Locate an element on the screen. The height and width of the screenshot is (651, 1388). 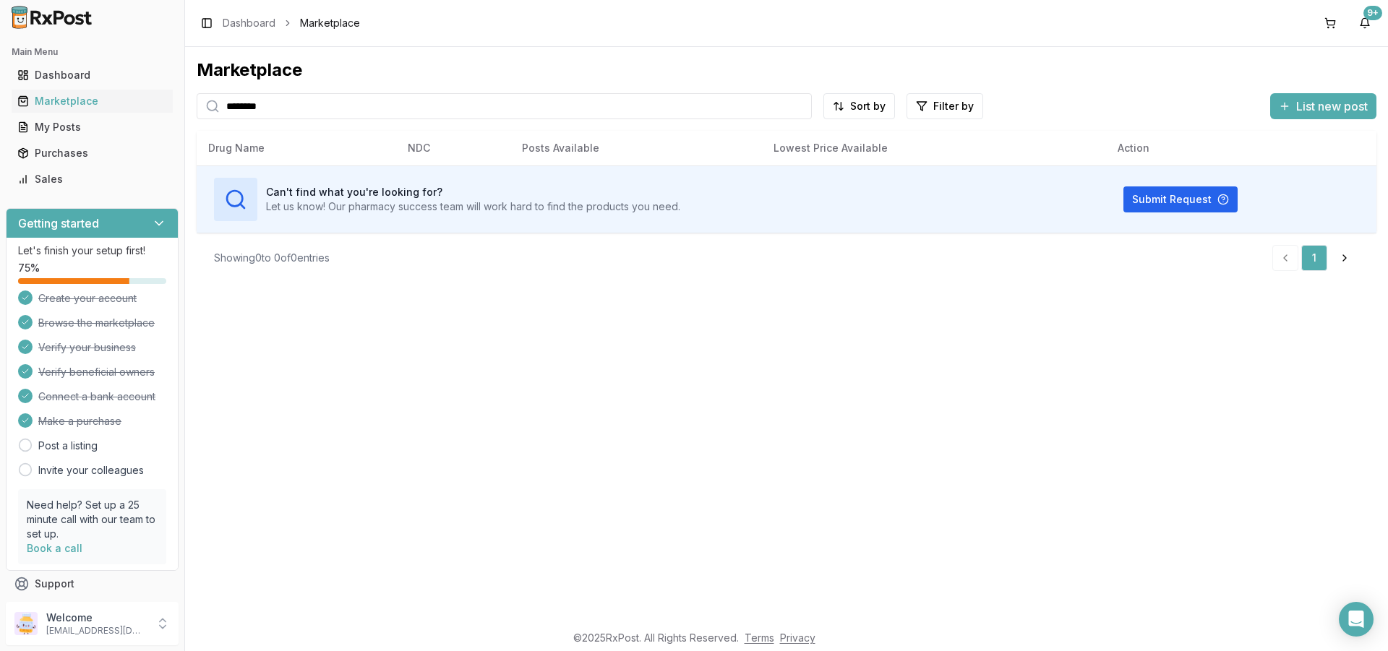
nav: breadcrumb is located at coordinates (291, 23).